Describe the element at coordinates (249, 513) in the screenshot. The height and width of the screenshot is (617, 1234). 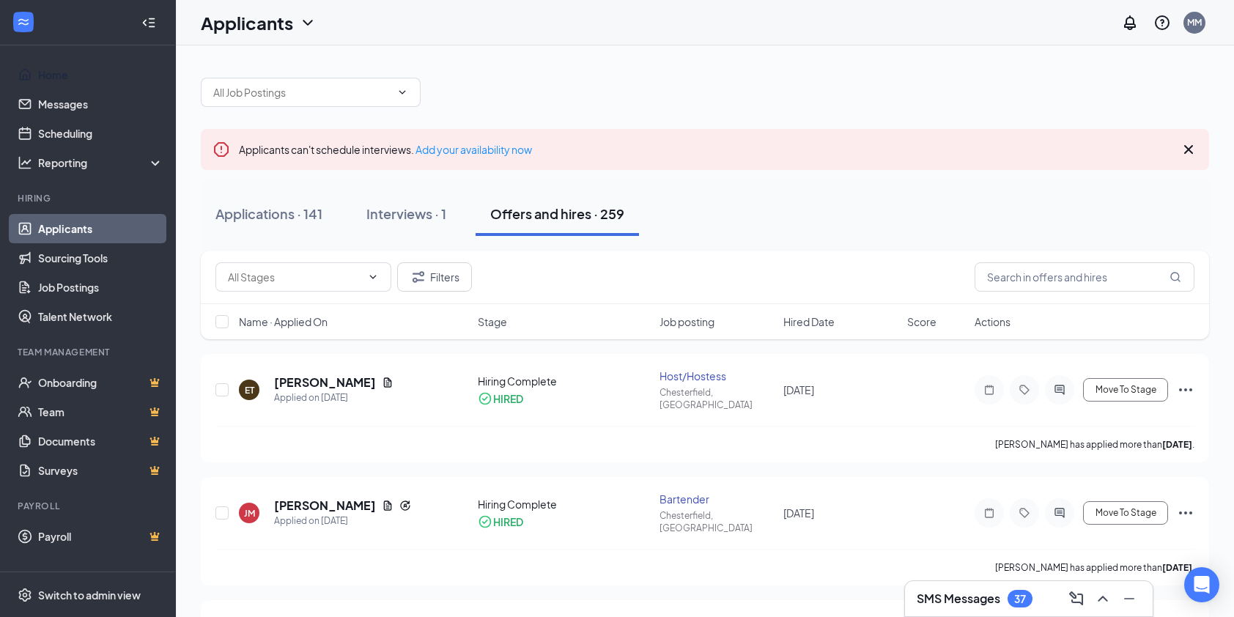
I see `div: JM` at that location.